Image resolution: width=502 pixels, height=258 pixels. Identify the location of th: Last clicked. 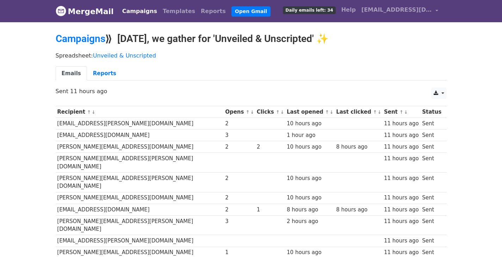
(358, 112).